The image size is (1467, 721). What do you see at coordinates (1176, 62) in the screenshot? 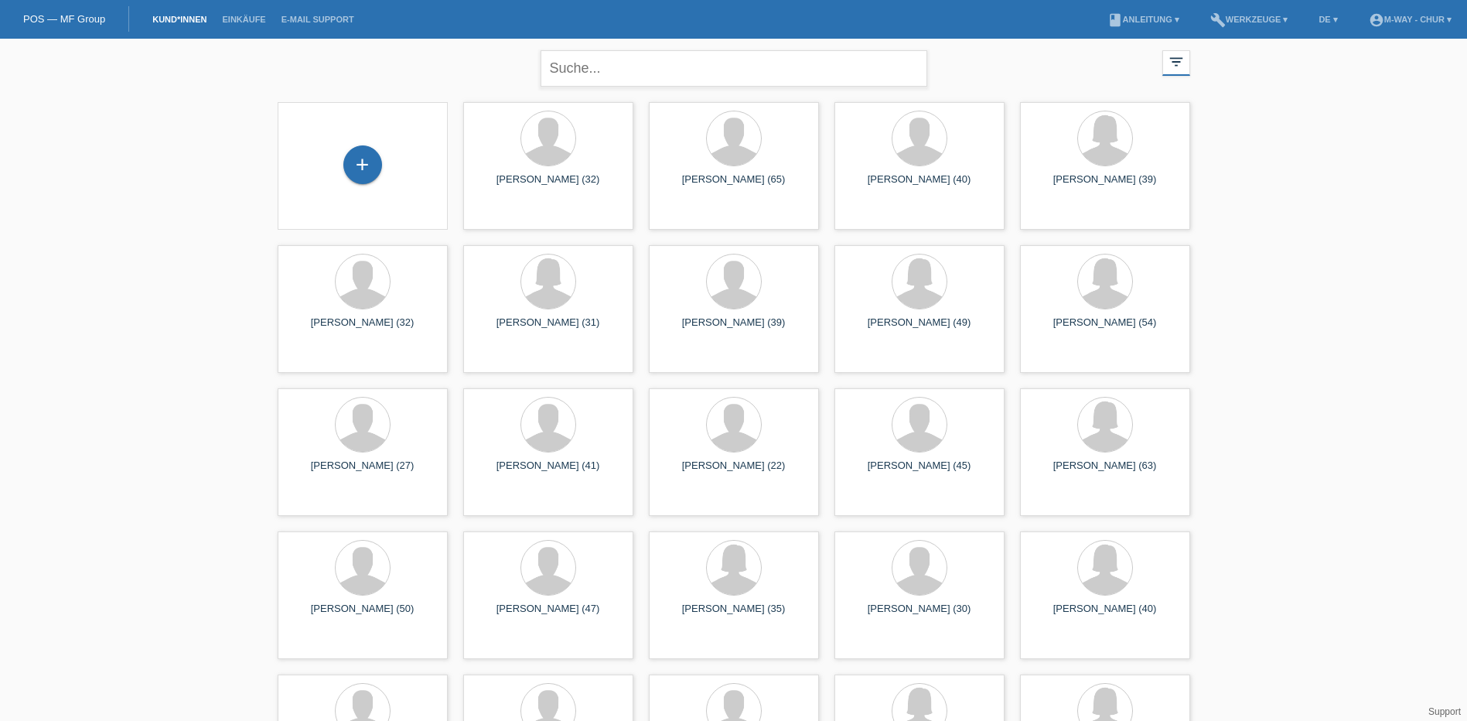
I see `i: filter_list` at bounding box center [1176, 62].